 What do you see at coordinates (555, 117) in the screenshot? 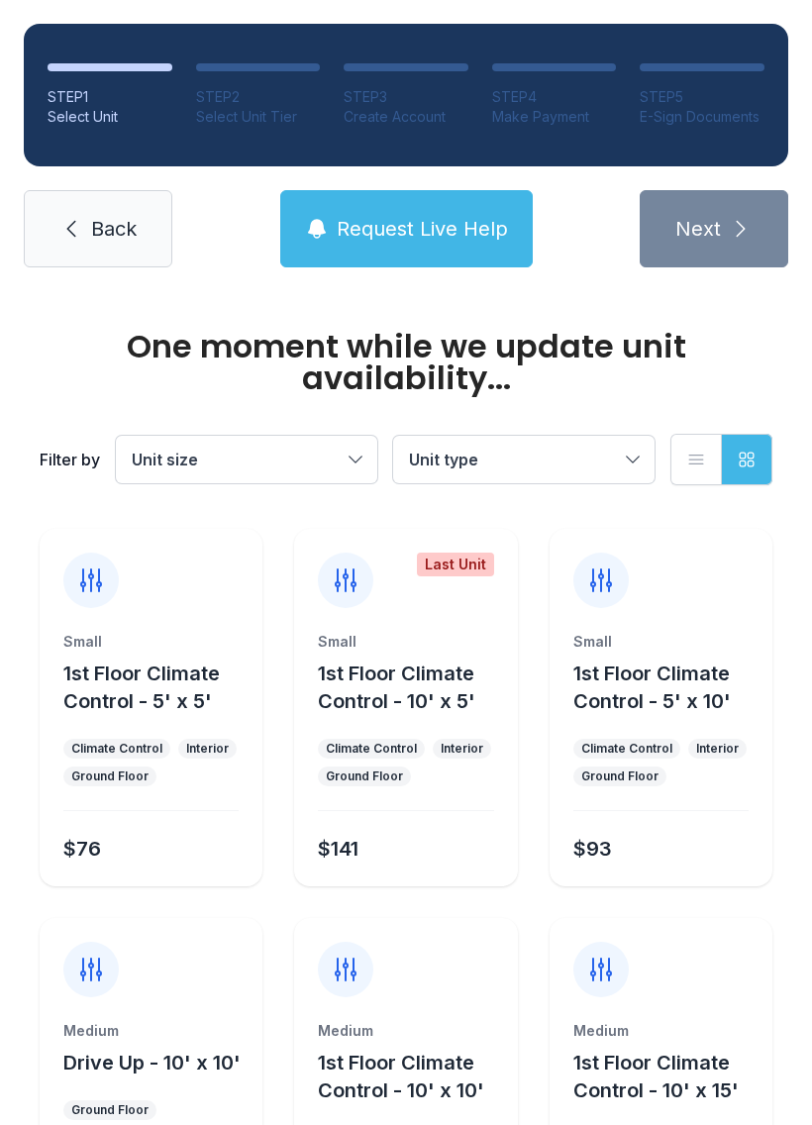
I see `div: Make Payment` at bounding box center [555, 117].